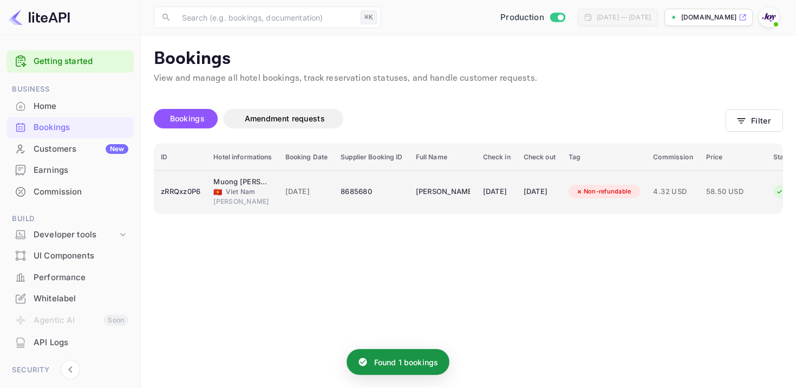  I want to click on span: 58.50 USD, so click(733, 192).